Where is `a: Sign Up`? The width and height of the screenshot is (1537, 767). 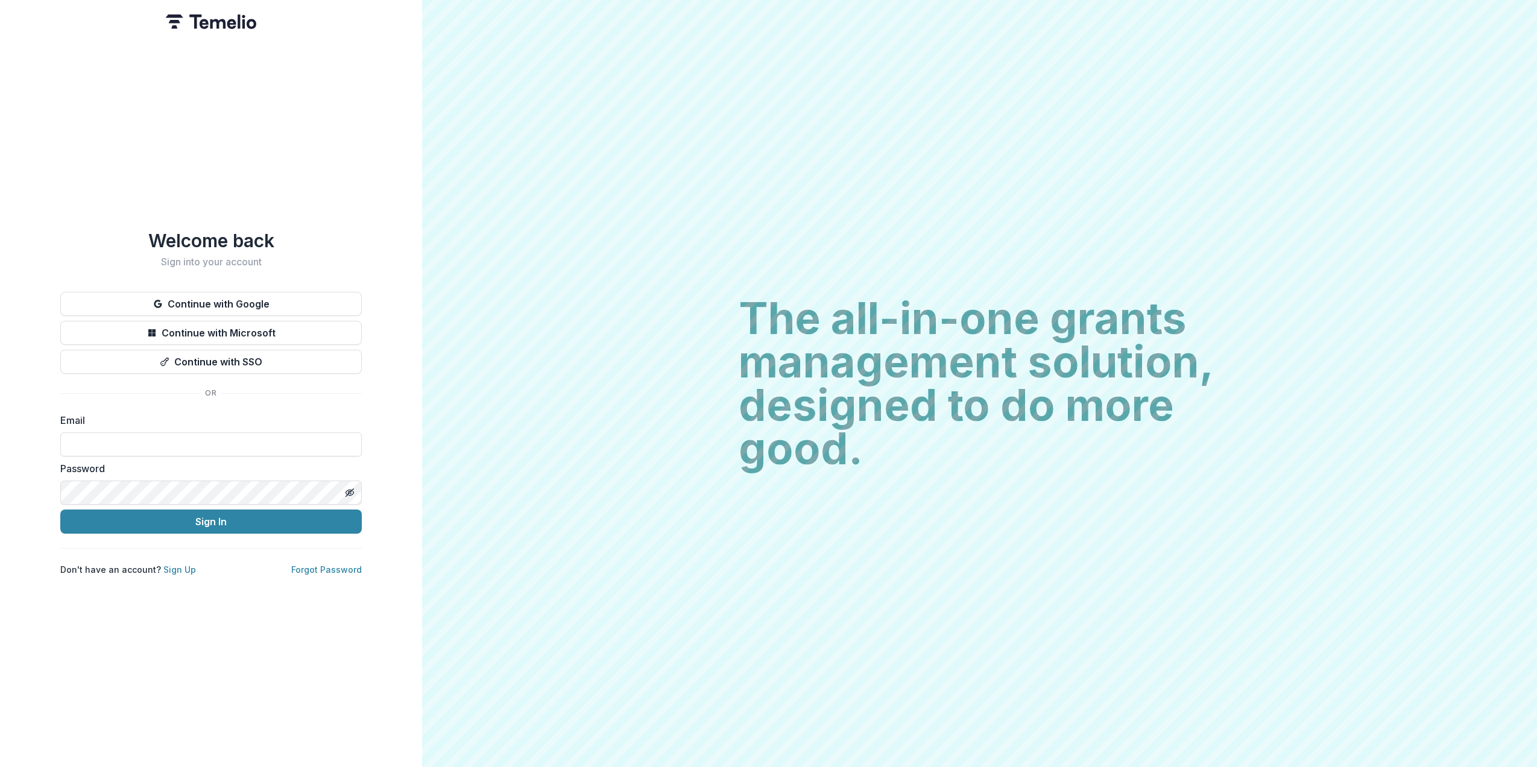 a: Sign Up is located at coordinates (180, 569).